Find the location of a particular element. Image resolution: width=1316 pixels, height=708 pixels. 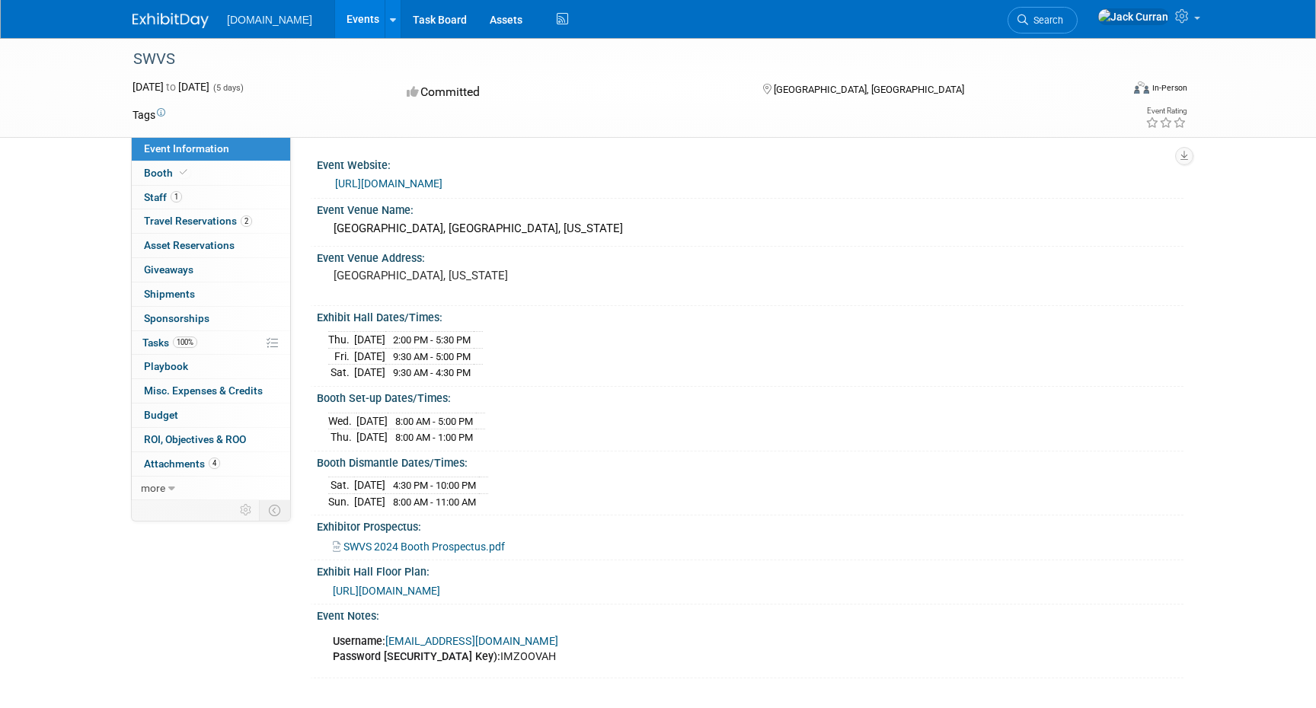

span: 8:00 AM - 1:00 PM is located at coordinates (434, 437).